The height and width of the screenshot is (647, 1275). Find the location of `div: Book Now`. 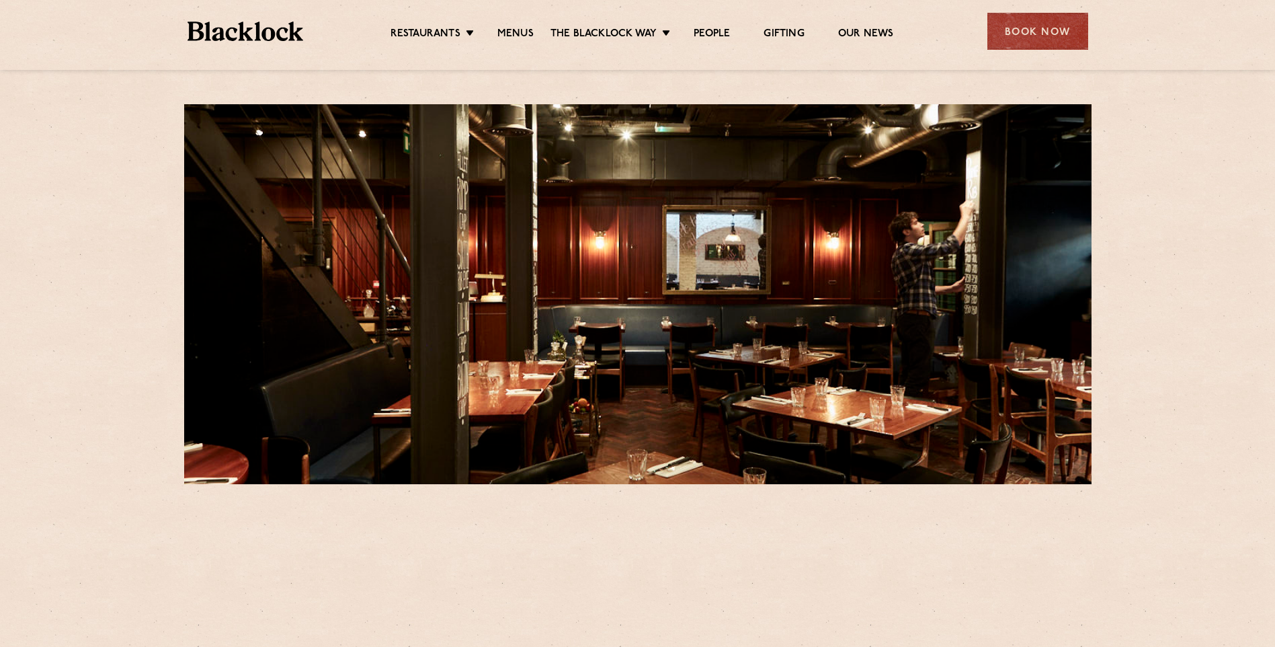

div: Book Now is located at coordinates (1038, 31).